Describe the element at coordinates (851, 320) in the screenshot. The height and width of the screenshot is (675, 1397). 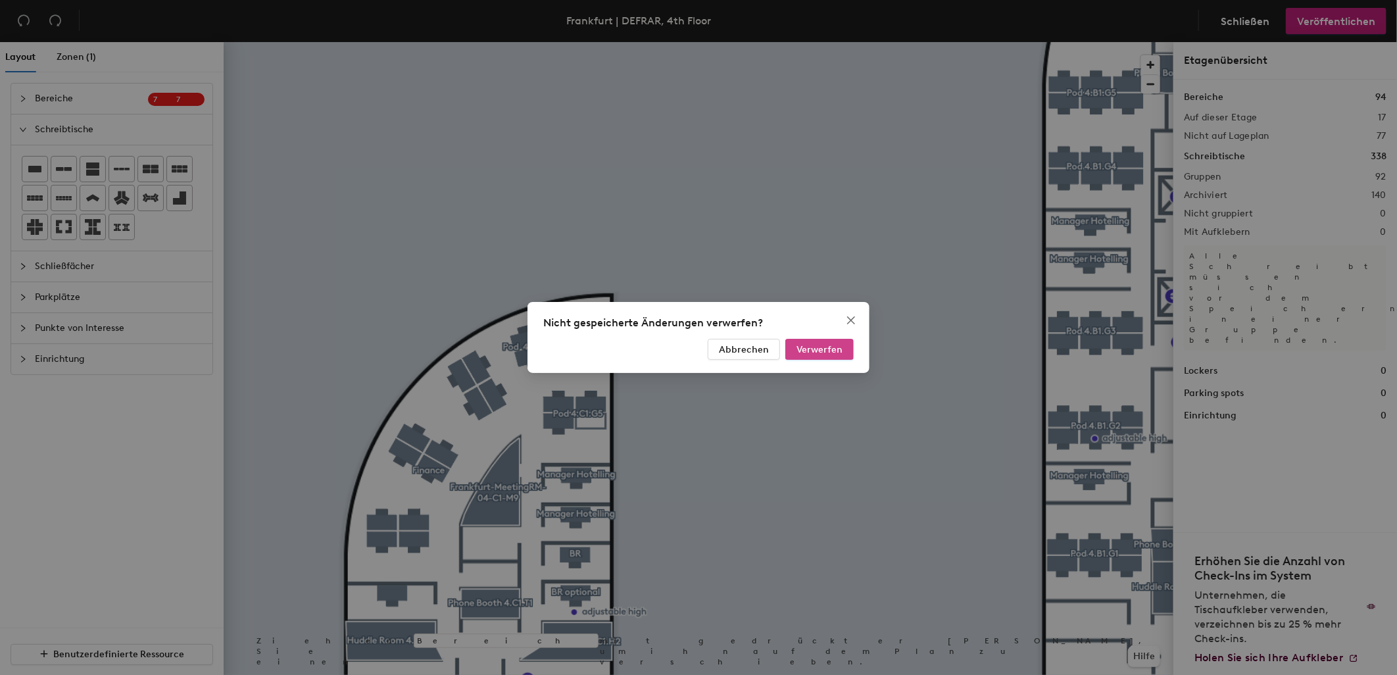
I see `span: close` at that location.